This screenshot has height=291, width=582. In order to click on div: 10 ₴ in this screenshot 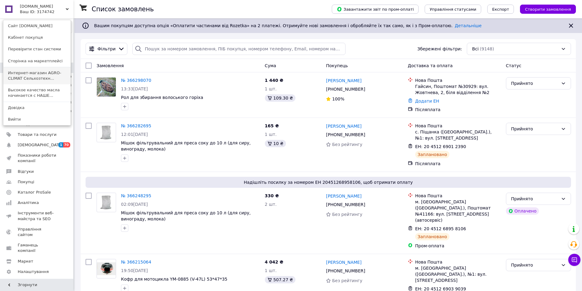, I will do `click(275, 144)`.